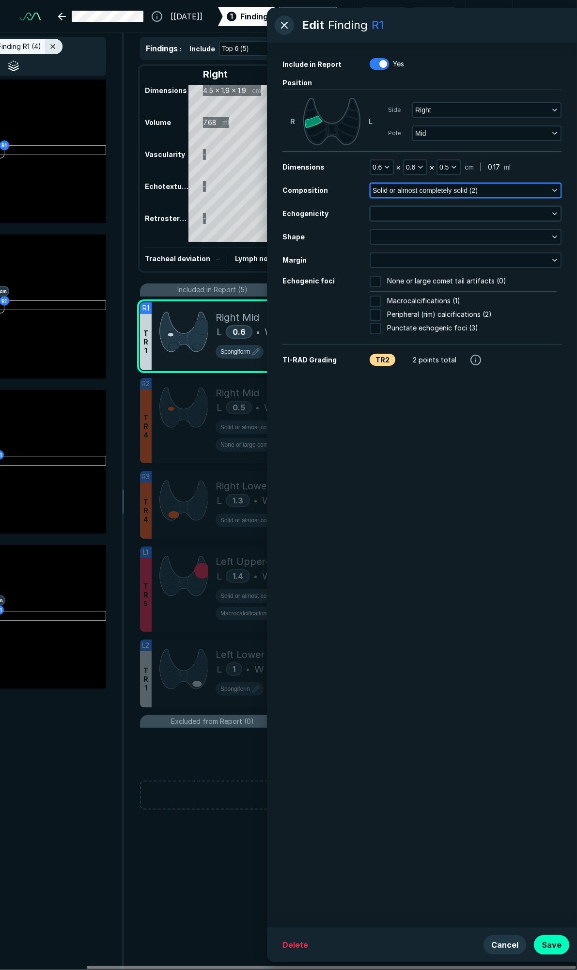 The width and height of the screenshot is (577, 970). I want to click on span: Dimensions, so click(303, 167).